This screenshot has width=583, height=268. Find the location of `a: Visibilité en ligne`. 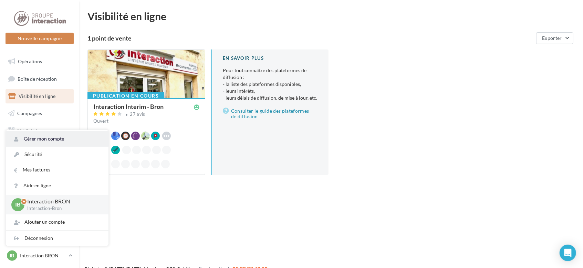

a: Visibilité en ligne is located at coordinates (40, 96).